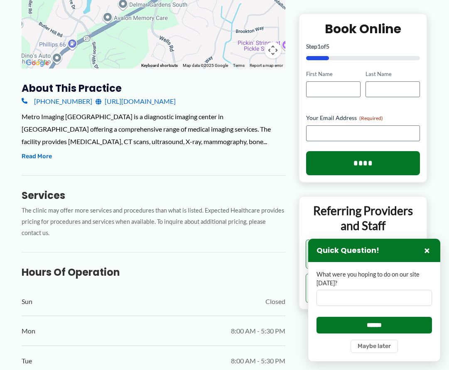 The height and width of the screenshot is (370, 449). Describe the element at coordinates (205, 65) in the screenshot. I see `span: Map data ©2025 Google` at that location.